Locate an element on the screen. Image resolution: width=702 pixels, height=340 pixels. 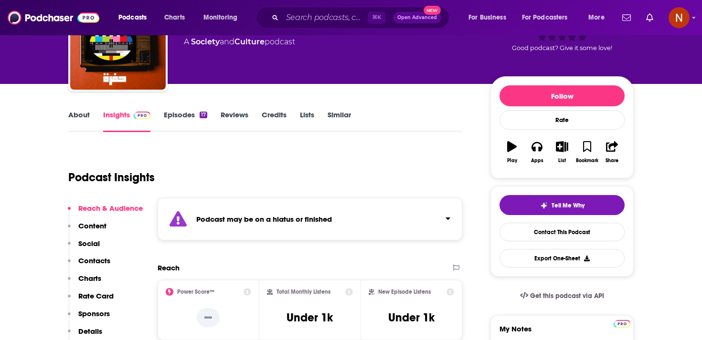
a: Get this podcast via API is located at coordinates (562, 296).